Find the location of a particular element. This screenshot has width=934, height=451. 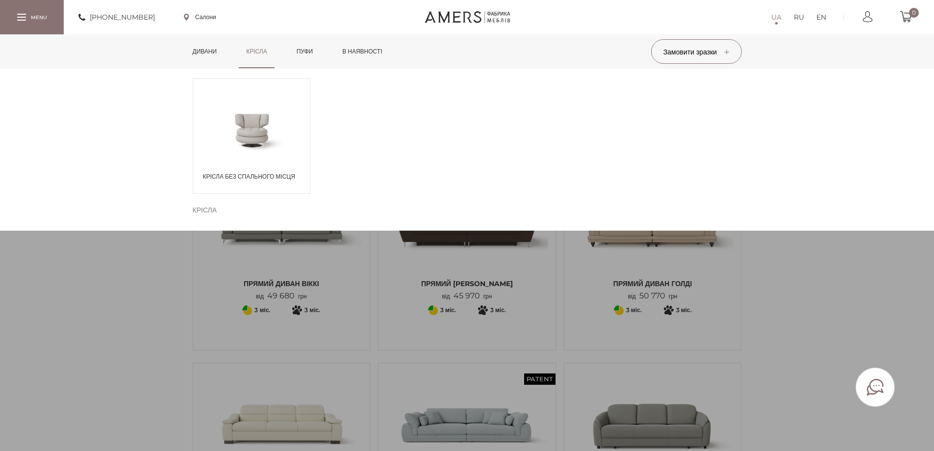

a: EN is located at coordinates (822, 17).